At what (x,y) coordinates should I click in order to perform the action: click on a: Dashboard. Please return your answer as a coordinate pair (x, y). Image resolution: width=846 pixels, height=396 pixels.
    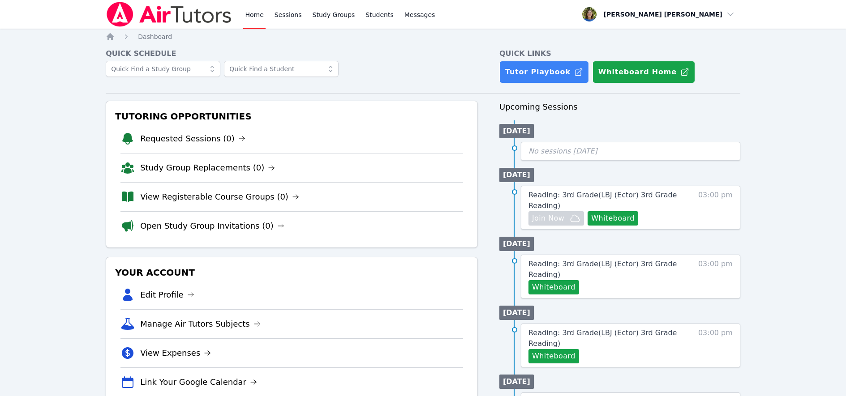
    Looking at the image, I should click on (155, 37).